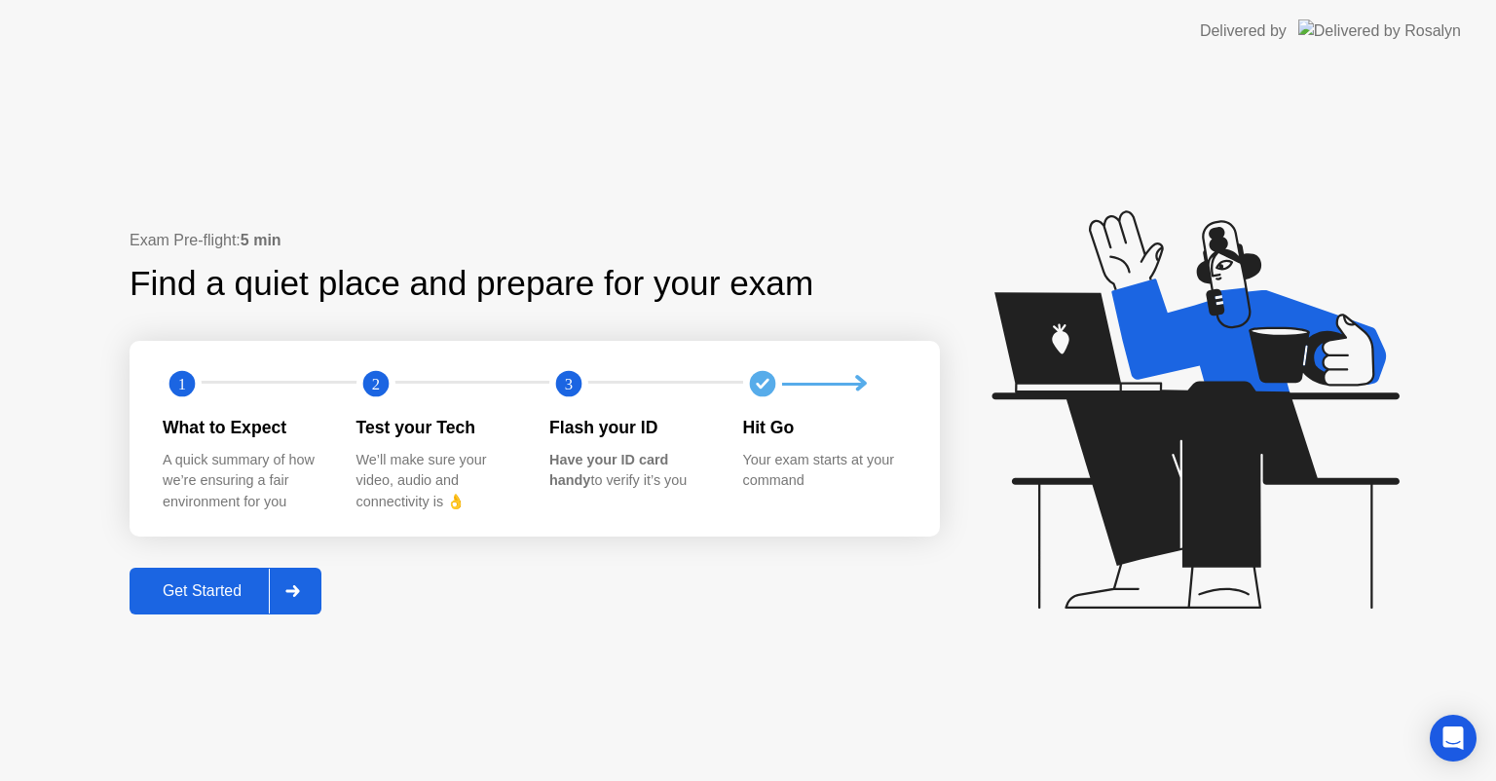  I want to click on div: Delivered by, so click(1243, 31).